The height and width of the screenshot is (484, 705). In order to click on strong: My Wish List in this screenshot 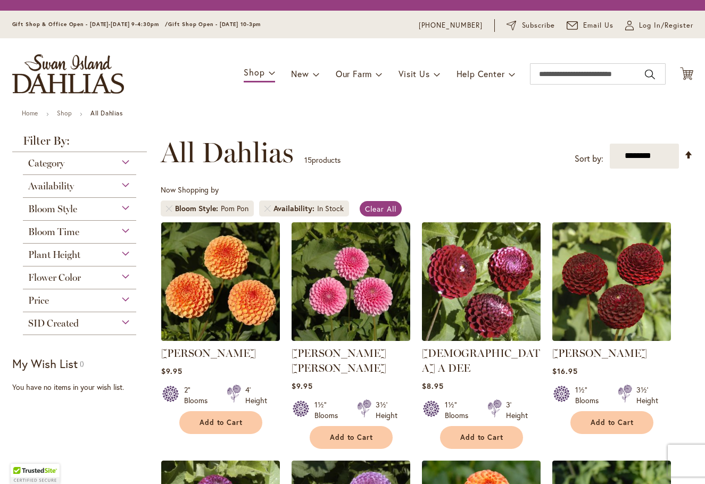, I will do `click(45, 363)`.